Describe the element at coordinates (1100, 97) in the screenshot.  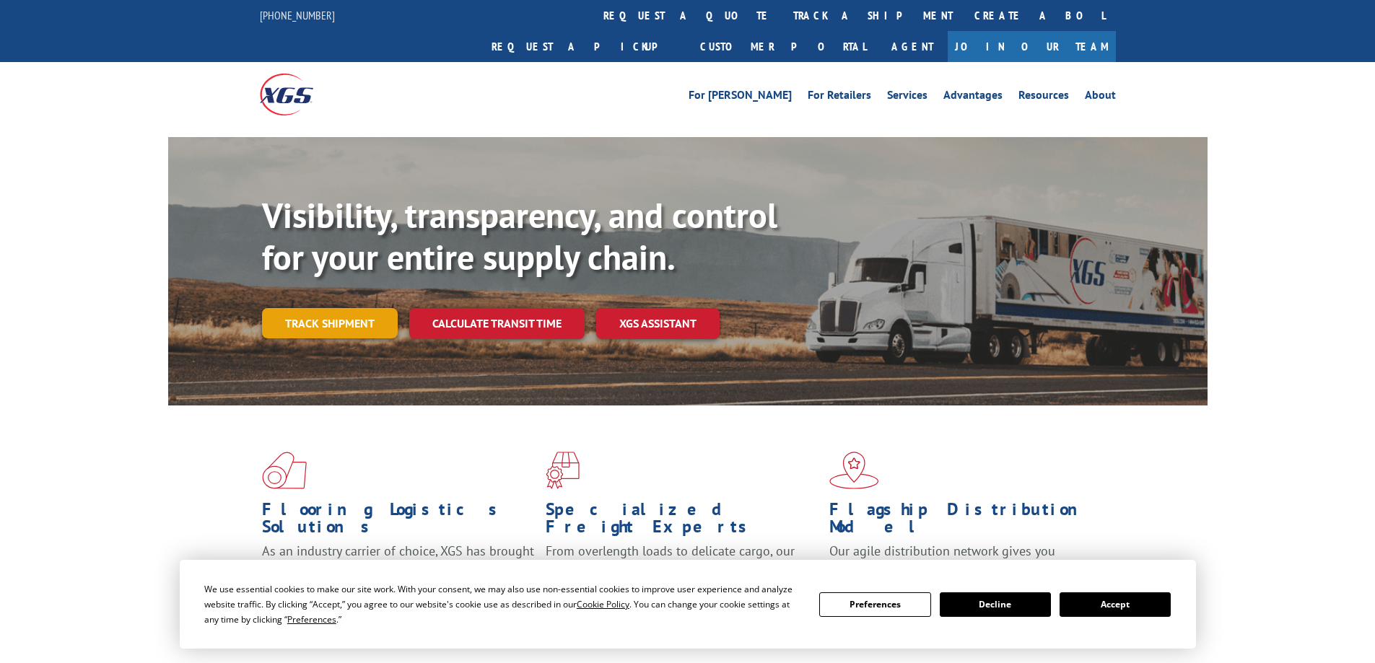
I see `a: About` at that location.